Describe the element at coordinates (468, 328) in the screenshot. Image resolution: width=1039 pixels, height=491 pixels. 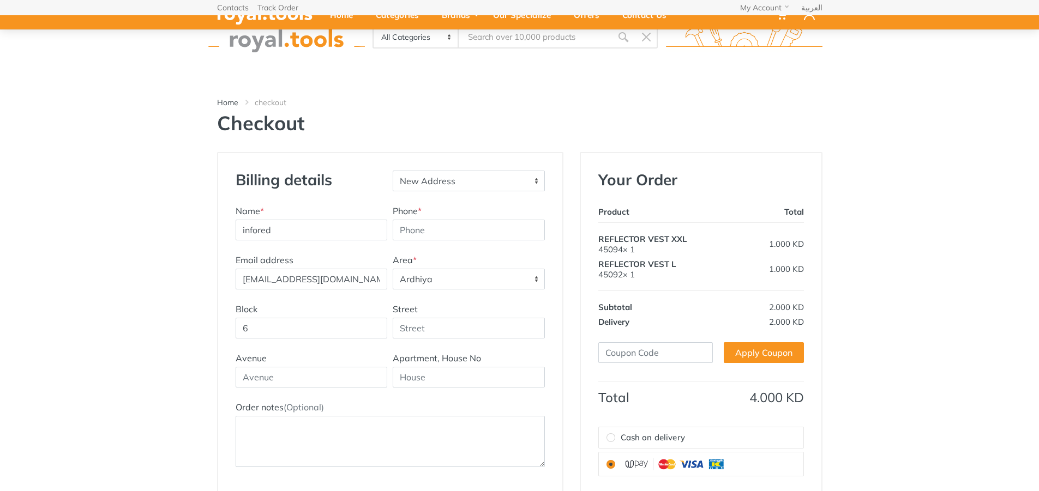
I see `input: Street` at that location.